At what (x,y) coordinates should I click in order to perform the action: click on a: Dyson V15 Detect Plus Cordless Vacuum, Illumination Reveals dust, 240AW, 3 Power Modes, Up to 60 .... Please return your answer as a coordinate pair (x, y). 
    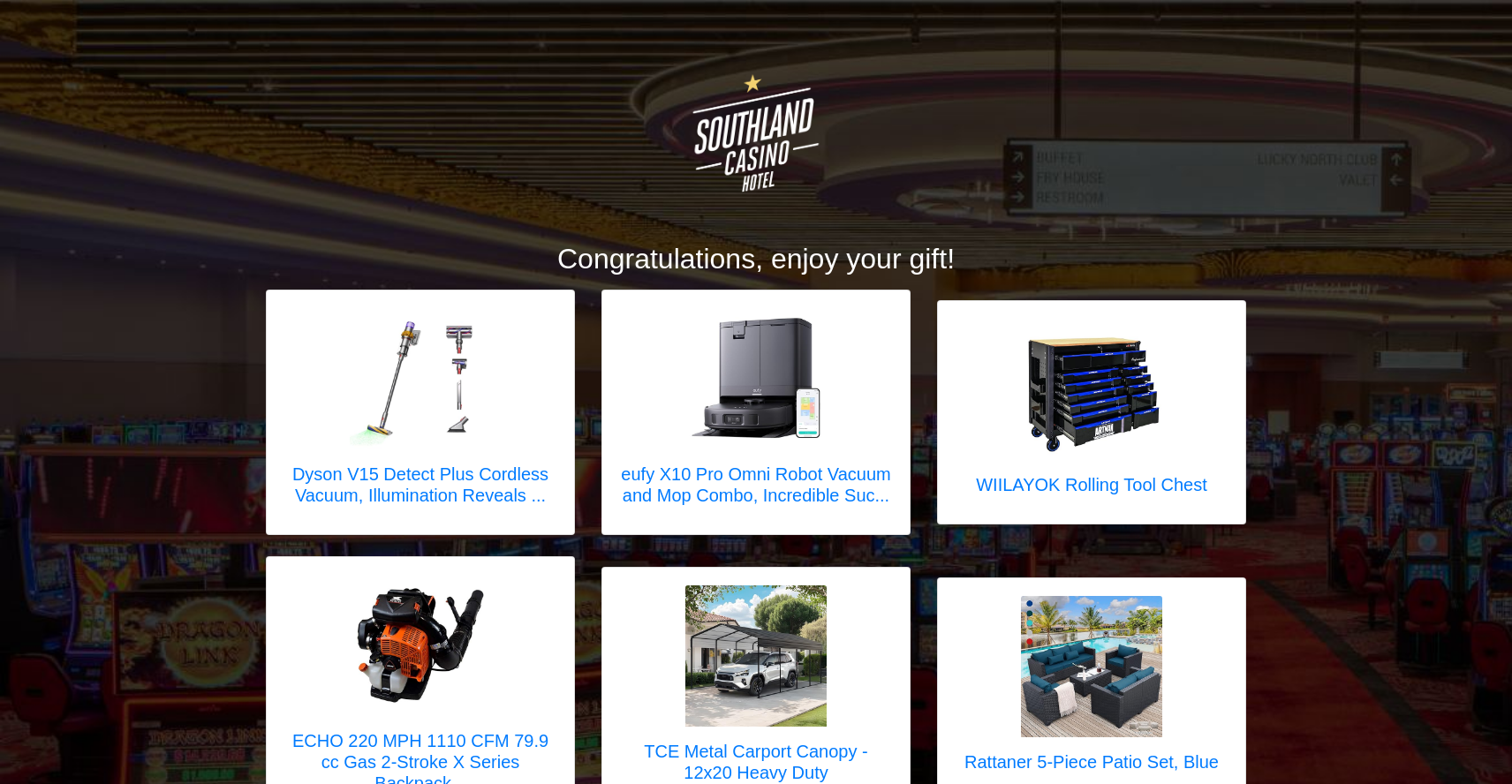
    Looking at the image, I should click on (420, 412).